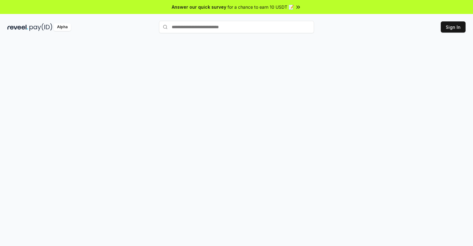 The height and width of the screenshot is (246, 473). I want to click on button: Sign In, so click(453, 27).